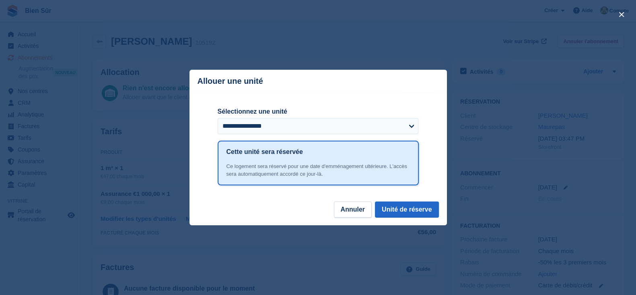 This screenshot has height=295, width=636. I want to click on button: Unité de réserve, so click(407, 209).